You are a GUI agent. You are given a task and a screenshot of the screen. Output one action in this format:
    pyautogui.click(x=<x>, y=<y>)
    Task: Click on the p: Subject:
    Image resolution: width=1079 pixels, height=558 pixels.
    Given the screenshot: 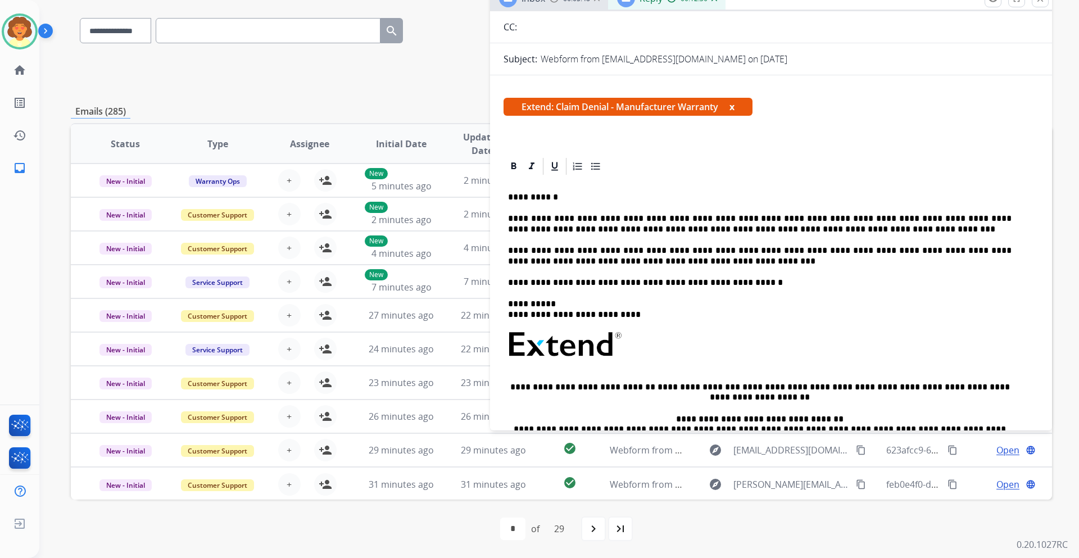 What is the action you would take?
    pyautogui.click(x=520, y=59)
    